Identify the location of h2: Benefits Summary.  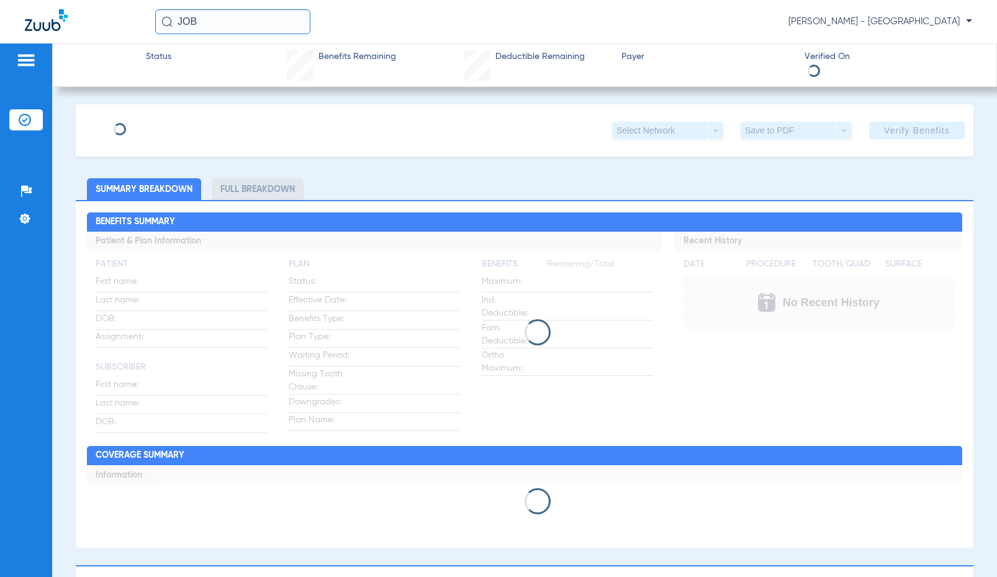
(525, 222).